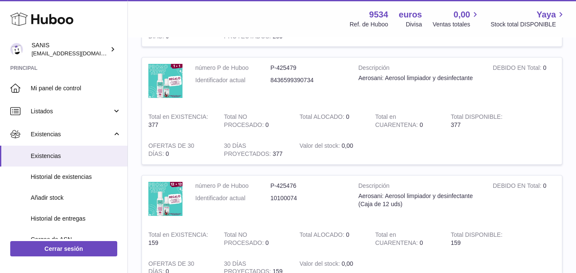 The height and width of the screenshot is (273, 576). I want to click on font: Divisa, so click(414, 24).